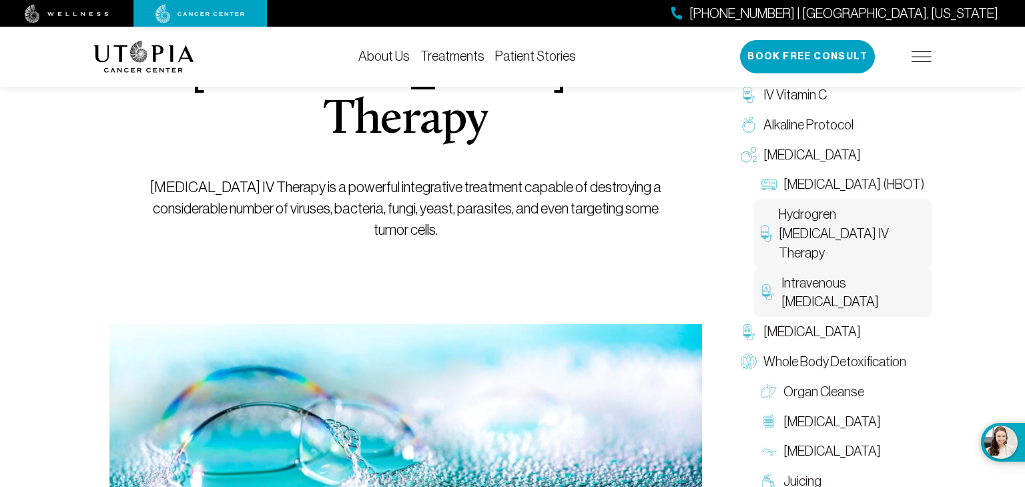 The width and height of the screenshot is (1025, 487). Describe the element at coordinates (824, 392) in the screenshot. I see `span: Organ Cleanse` at that location.